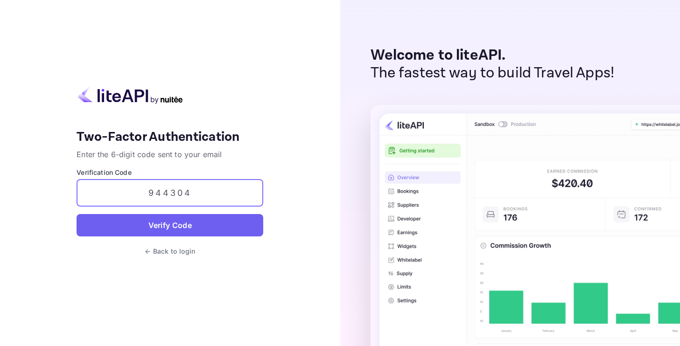  I want to click on img: liteapi, so click(130, 95).